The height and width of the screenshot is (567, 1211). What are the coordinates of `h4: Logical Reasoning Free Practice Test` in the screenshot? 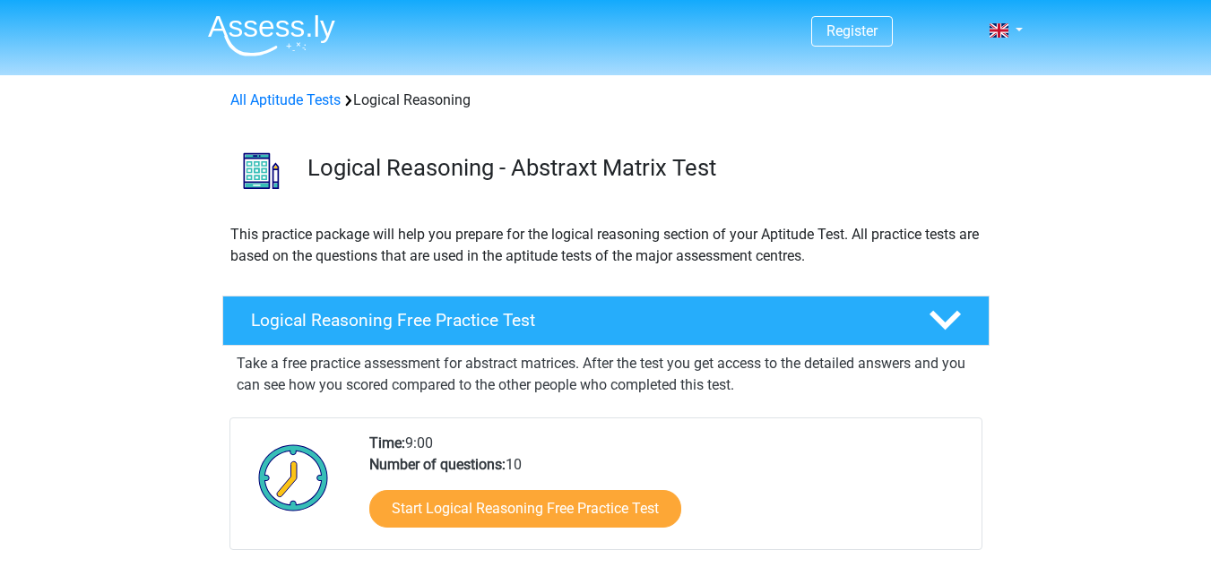 It's located at (575, 320).